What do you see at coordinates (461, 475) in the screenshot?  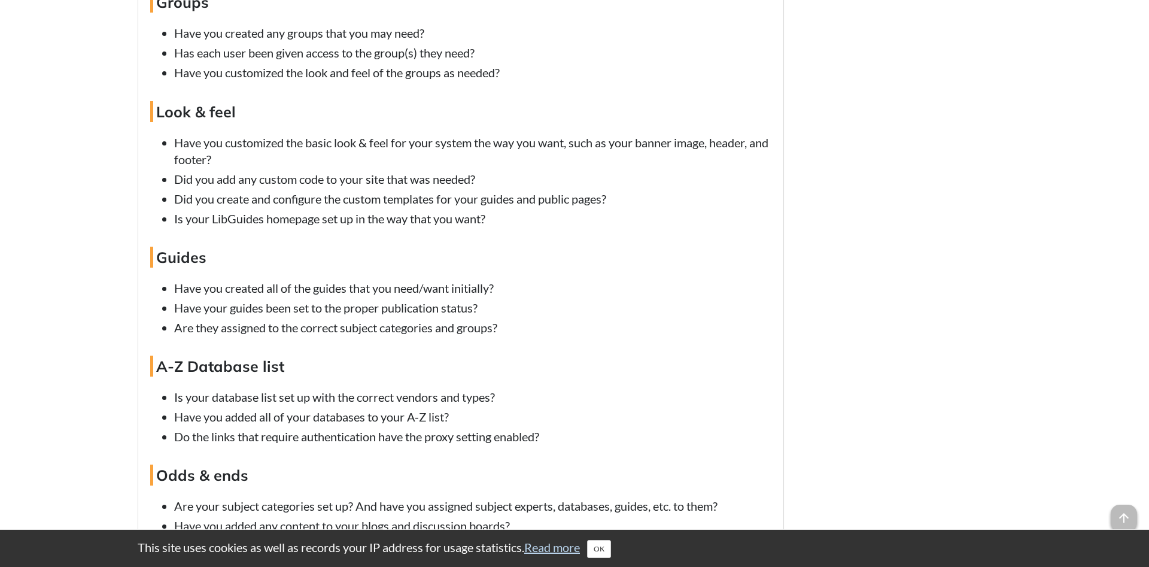 I see `h4: Odds & ends` at bounding box center [461, 475].